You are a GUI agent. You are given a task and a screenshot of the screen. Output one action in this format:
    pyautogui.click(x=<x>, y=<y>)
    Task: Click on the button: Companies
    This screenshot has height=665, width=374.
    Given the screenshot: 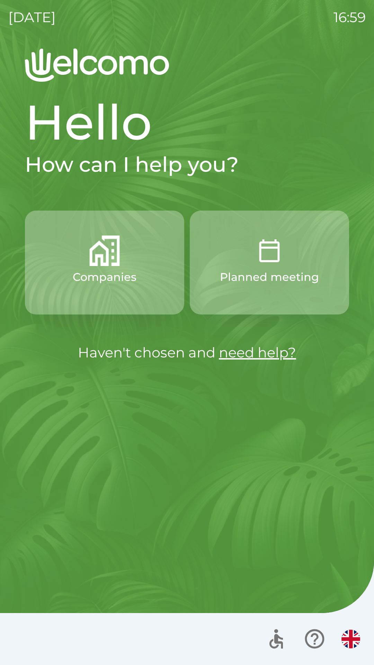 What is the action you would take?
    pyautogui.click(x=105, y=263)
    